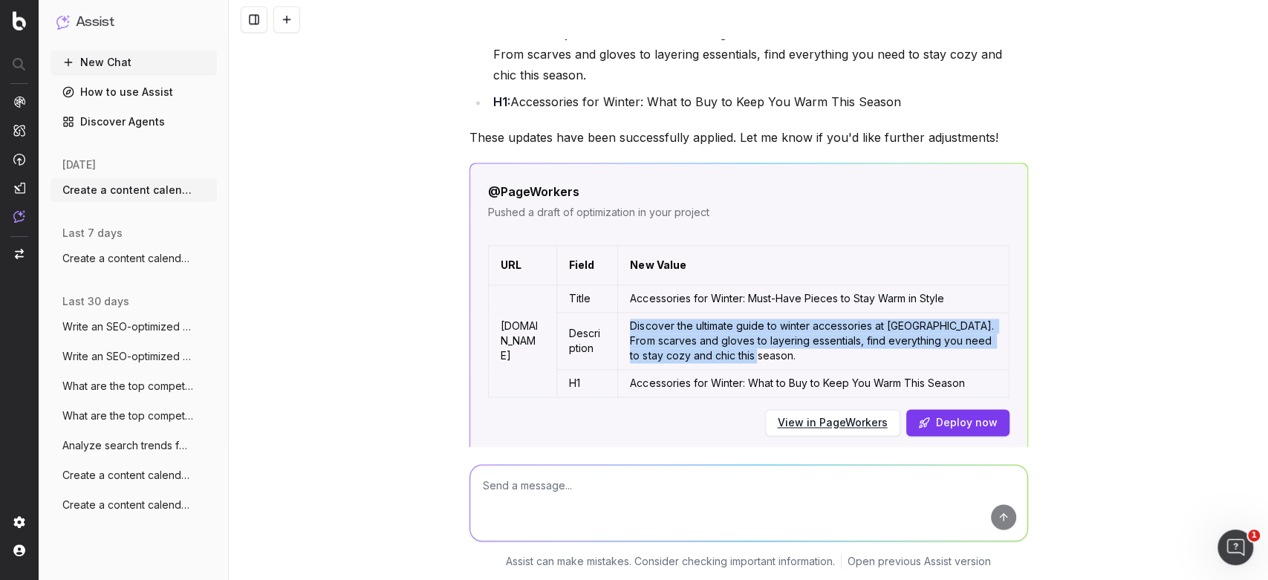 This screenshot has width=1268, height=580. Describe the element at coordinates (19, 102) in the screenshot. I see `img: Analytics` at that location.